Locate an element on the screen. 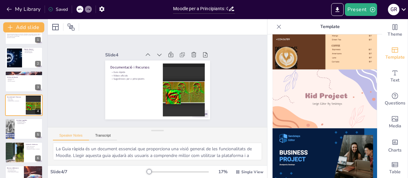  span: Position is located at coordinates (71, 27).